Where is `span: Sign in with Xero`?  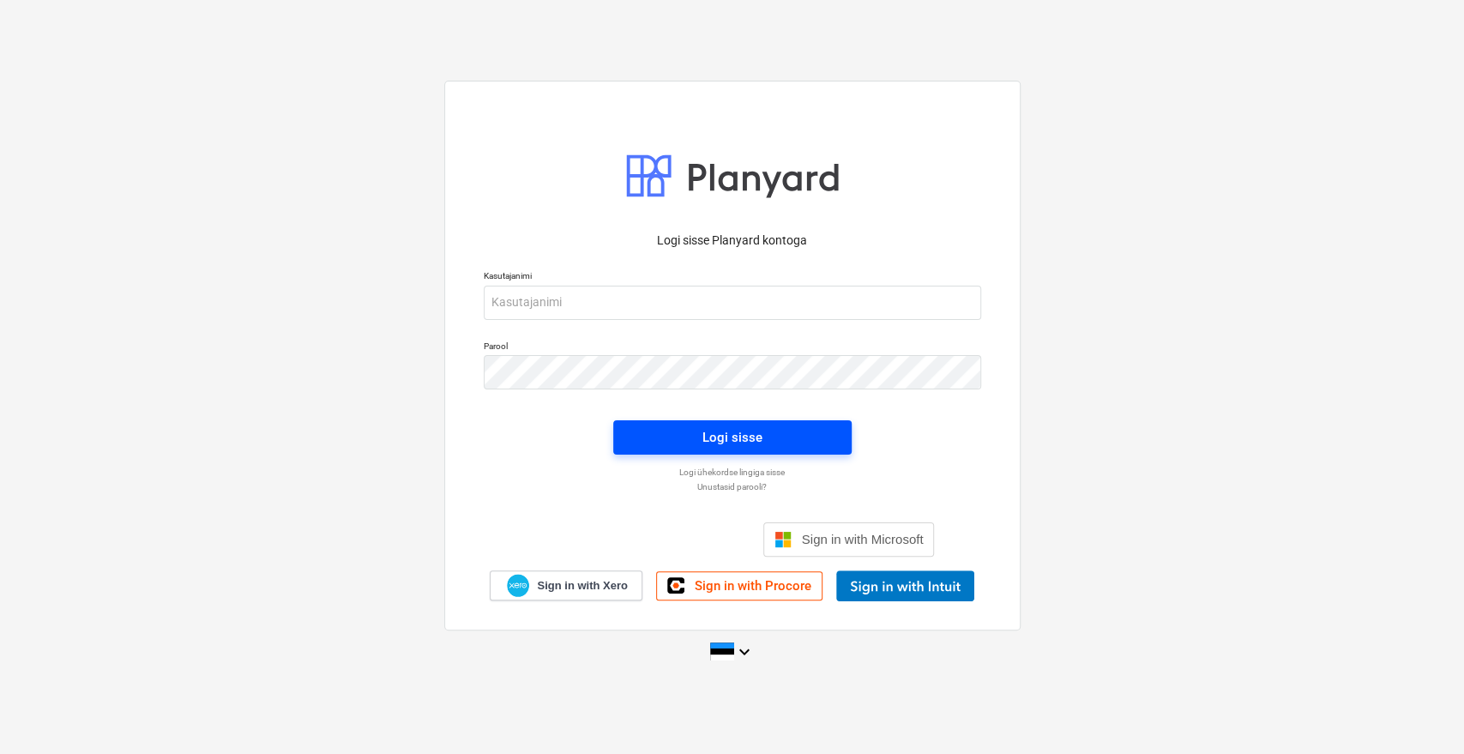 span: Sign in with Xero is located at coordinates (581, 586).